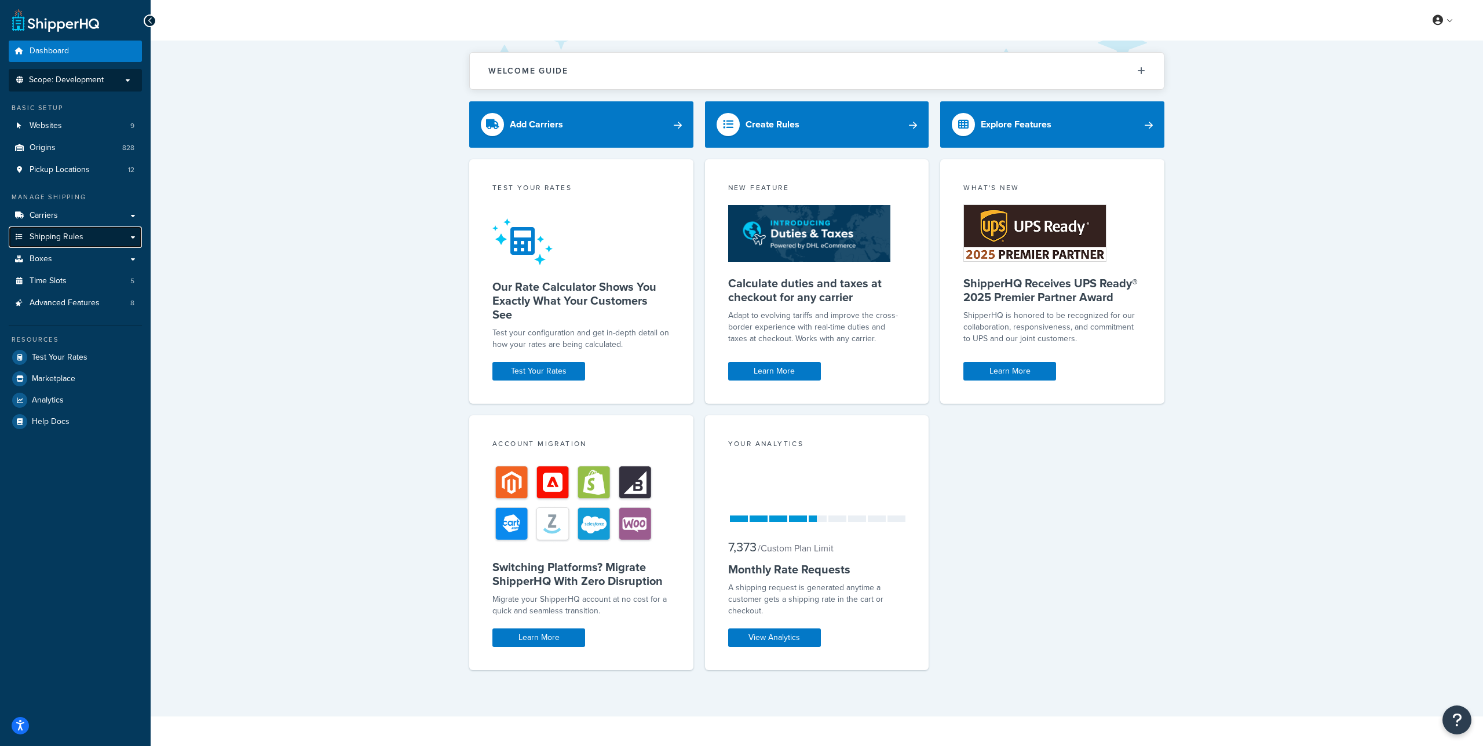 This screenshot has height=746, width=1483. Describe the element at coordinates (75, 259) in the screenshot. I see `li: Boxes` at that location.